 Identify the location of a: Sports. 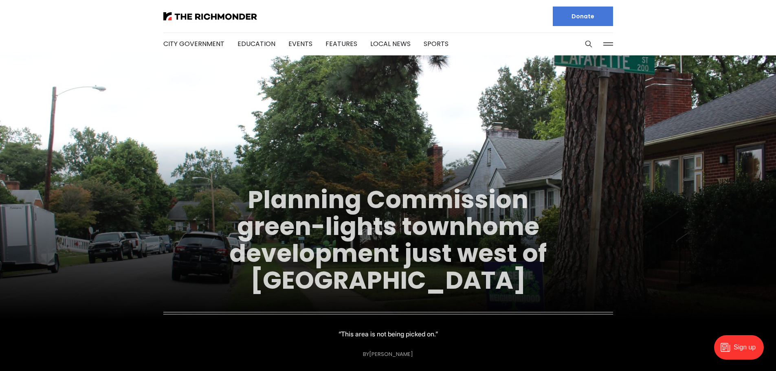
(436, 44).